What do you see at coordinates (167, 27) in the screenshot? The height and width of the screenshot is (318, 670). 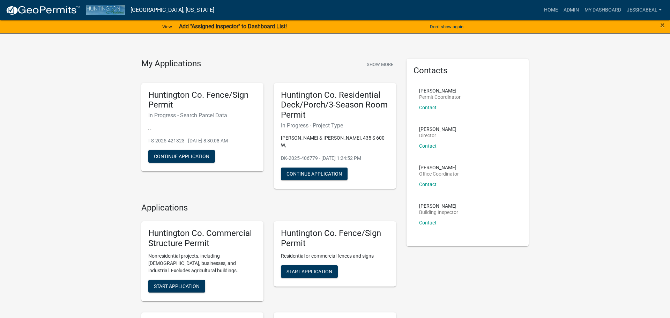 I see `a: View` at bounding box center [167, 27].